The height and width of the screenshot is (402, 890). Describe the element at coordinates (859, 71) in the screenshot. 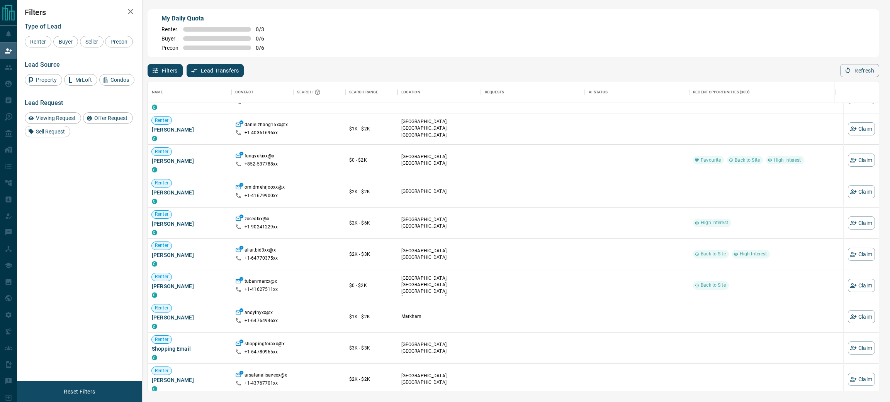

I see `button: Refresh` at that location.